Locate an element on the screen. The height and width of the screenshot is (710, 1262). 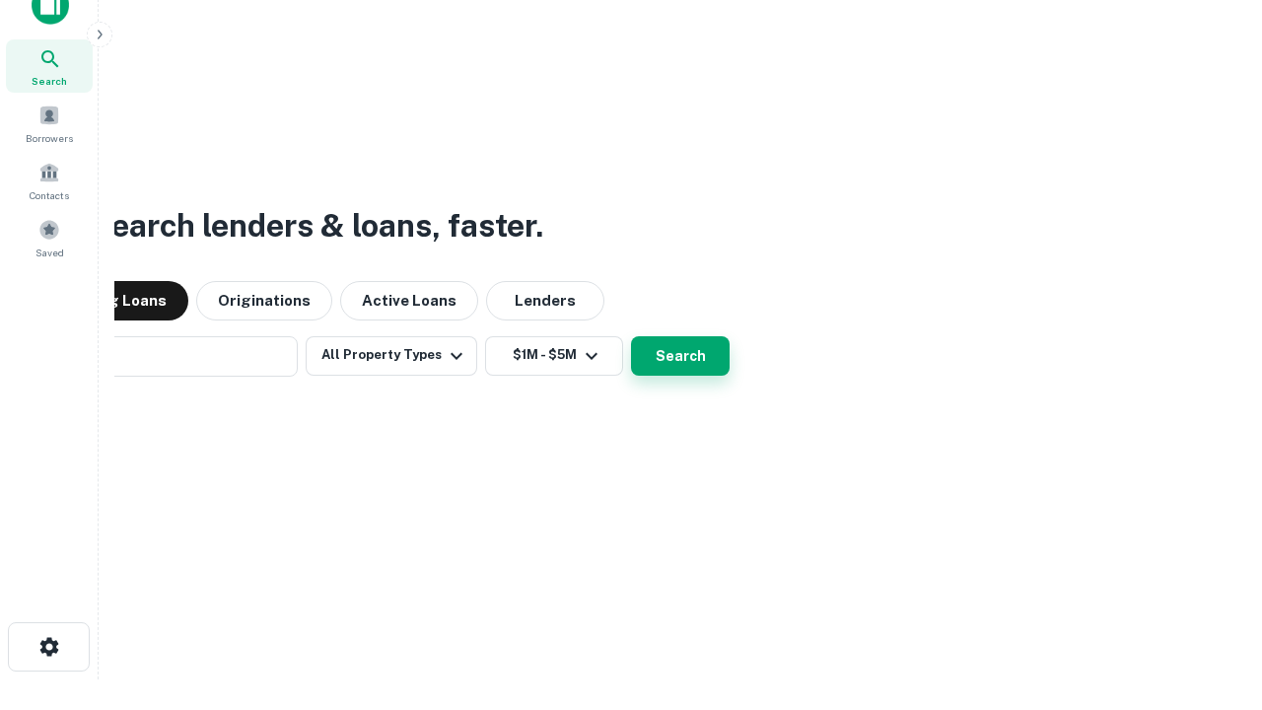
a: Search is located at coordinates (49, 66).